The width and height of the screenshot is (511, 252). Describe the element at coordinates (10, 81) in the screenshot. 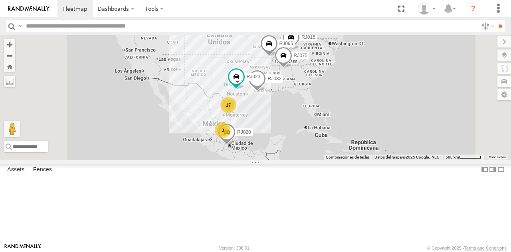

I see `label: Measure` at that location.